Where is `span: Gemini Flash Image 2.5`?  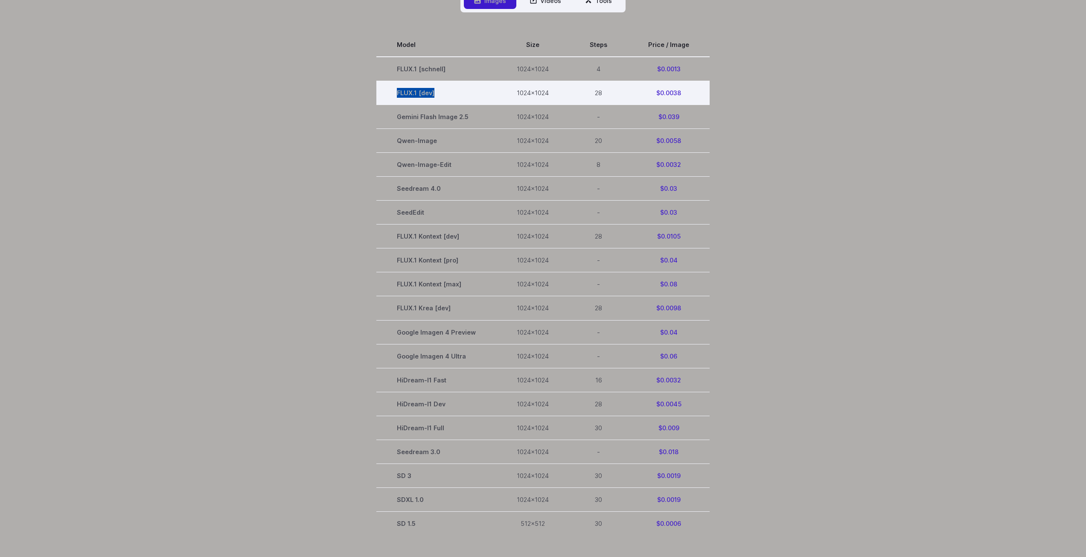
span: Gemini Flash Image 2.5 is located at coordinates (436, 116).